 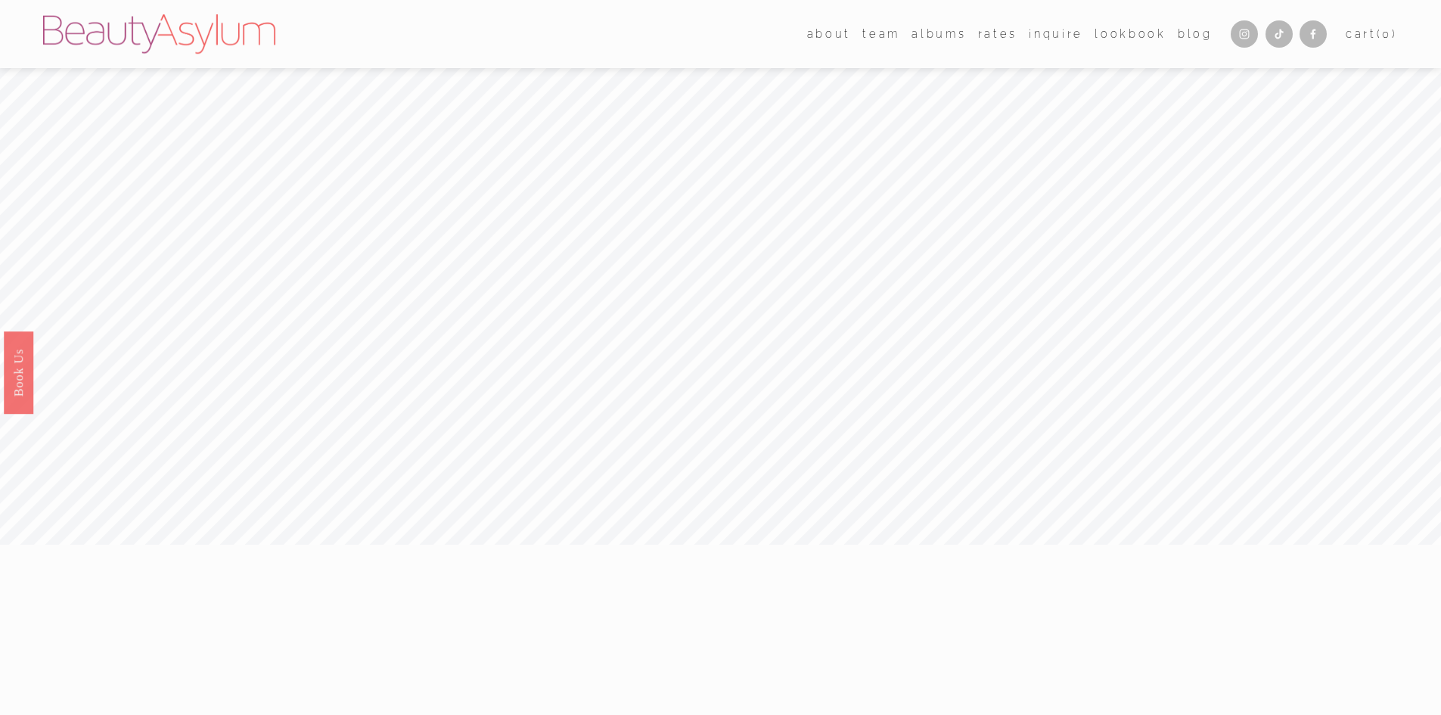 I want to click on a: Lookbook, so click(x=1130, y=33).